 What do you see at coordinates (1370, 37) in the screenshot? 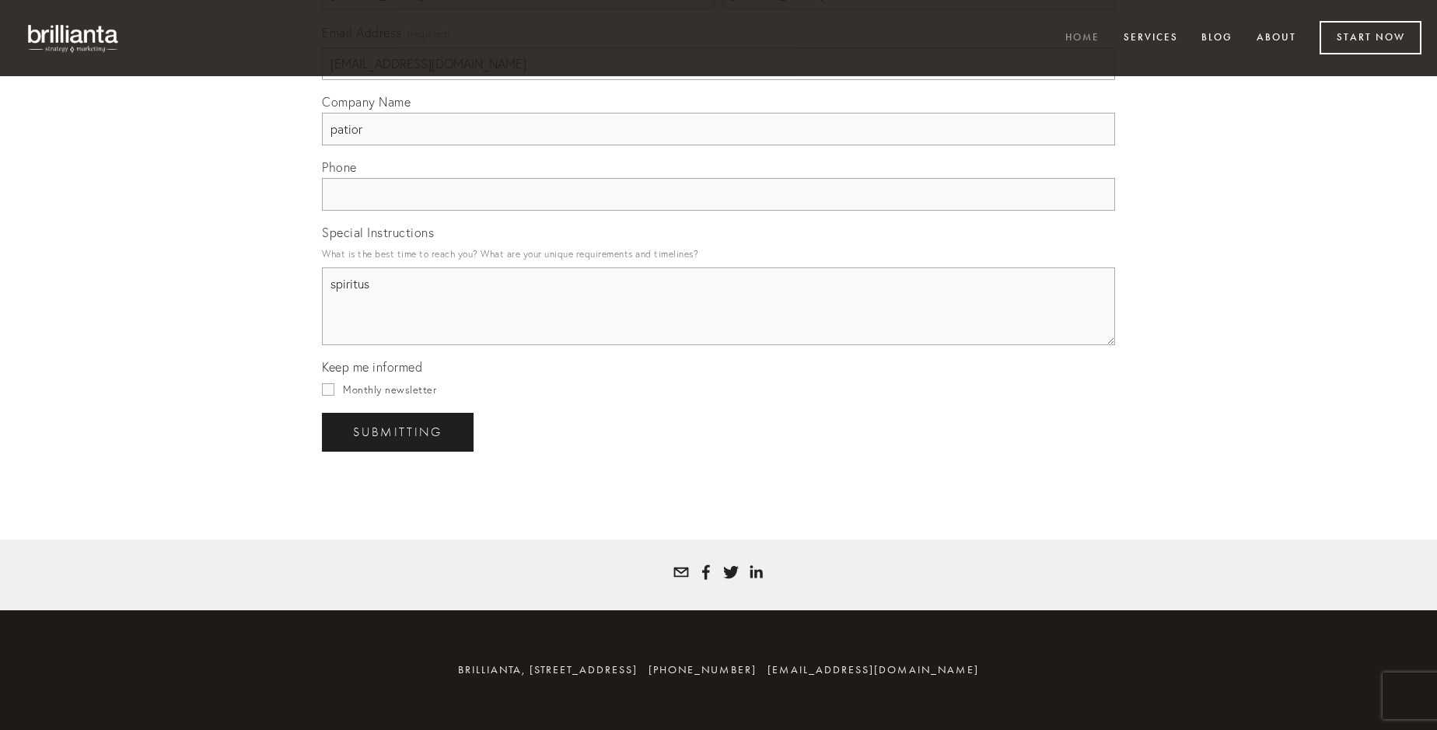
I see `a: Start Now` at bounding box center [1370, 37].